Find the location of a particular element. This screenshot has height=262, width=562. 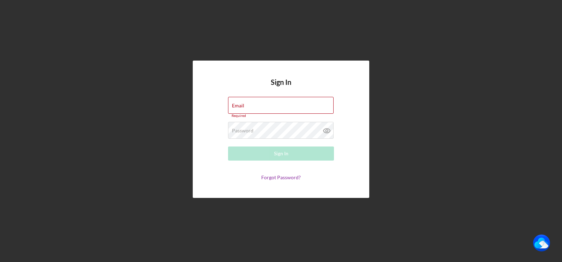

a: Forgot Password? is located at coordinates (281, 177).